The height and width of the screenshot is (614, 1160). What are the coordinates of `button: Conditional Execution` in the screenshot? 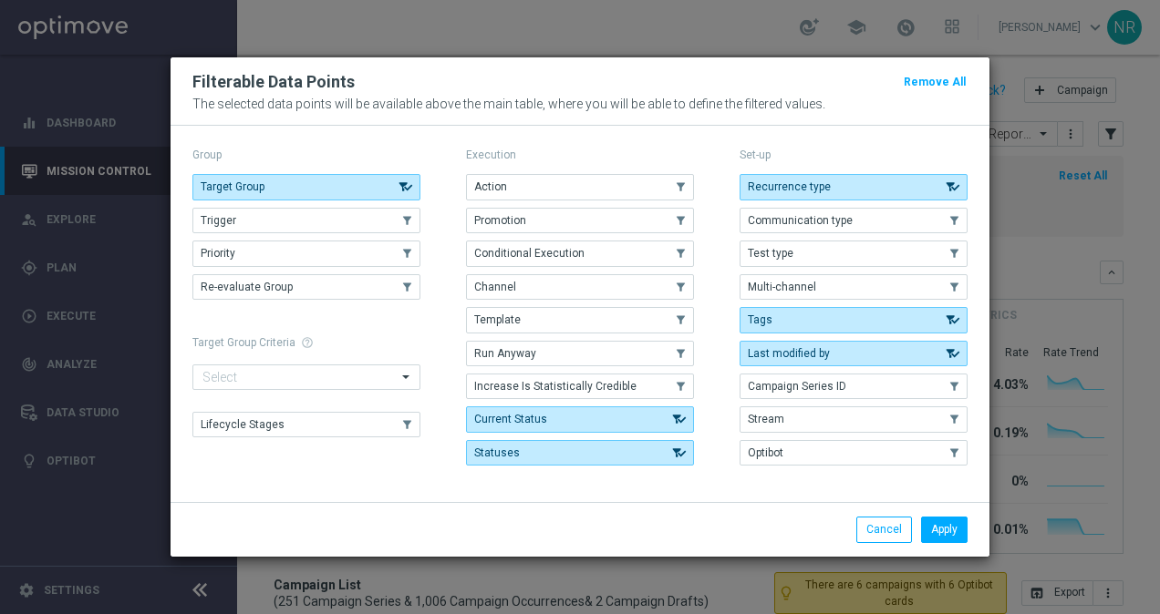 It's located at (580, 253).